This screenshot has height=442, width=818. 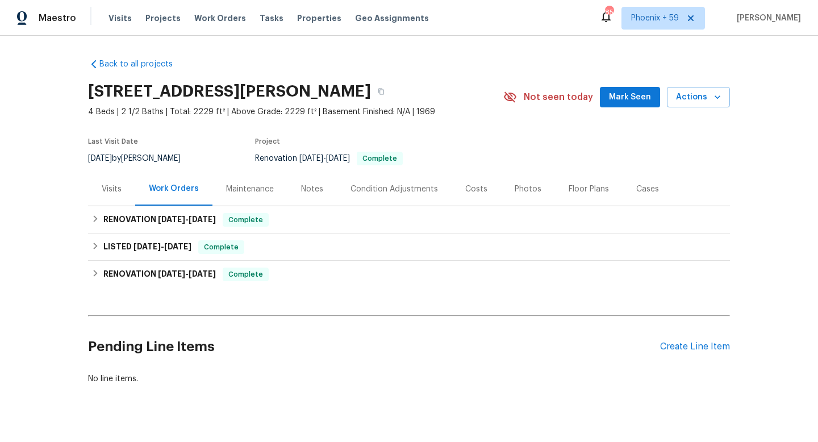 What do you see at coordinates (698, 97) in the screenshot?
I see `span: Actions` at bounding box center [698, 97].